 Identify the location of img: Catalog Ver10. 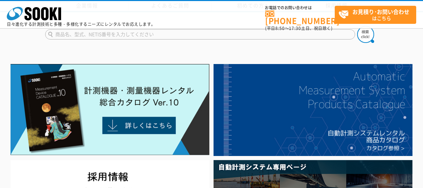
(110, 109).